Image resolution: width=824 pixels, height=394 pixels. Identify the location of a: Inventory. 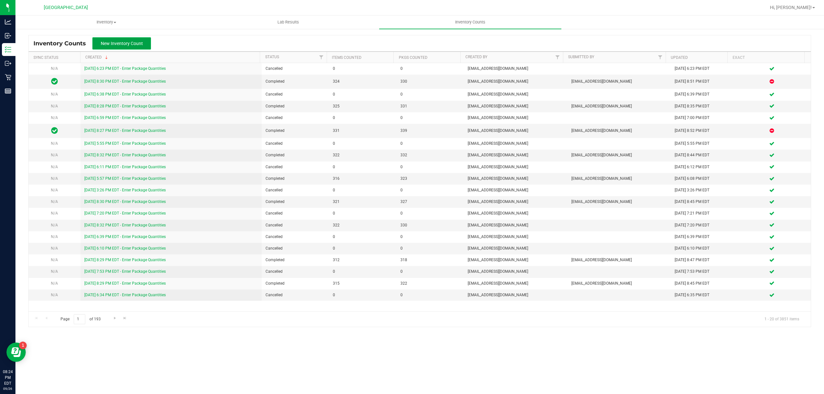
(106, 22).